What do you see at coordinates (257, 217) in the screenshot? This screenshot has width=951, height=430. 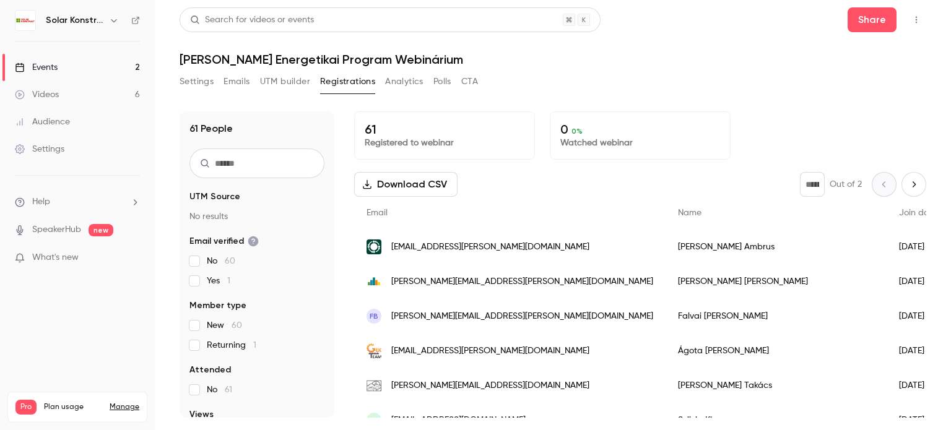 I see `p: No results` at bounding box center [257, 217].